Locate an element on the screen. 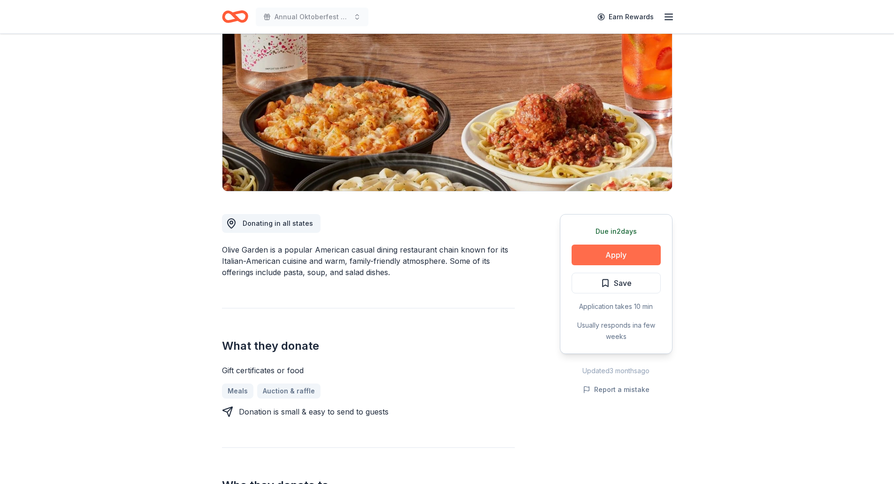 The width and height of the screenshot is (894, 484). img: Image for Olive Garden is located at coordinates (447, 101).